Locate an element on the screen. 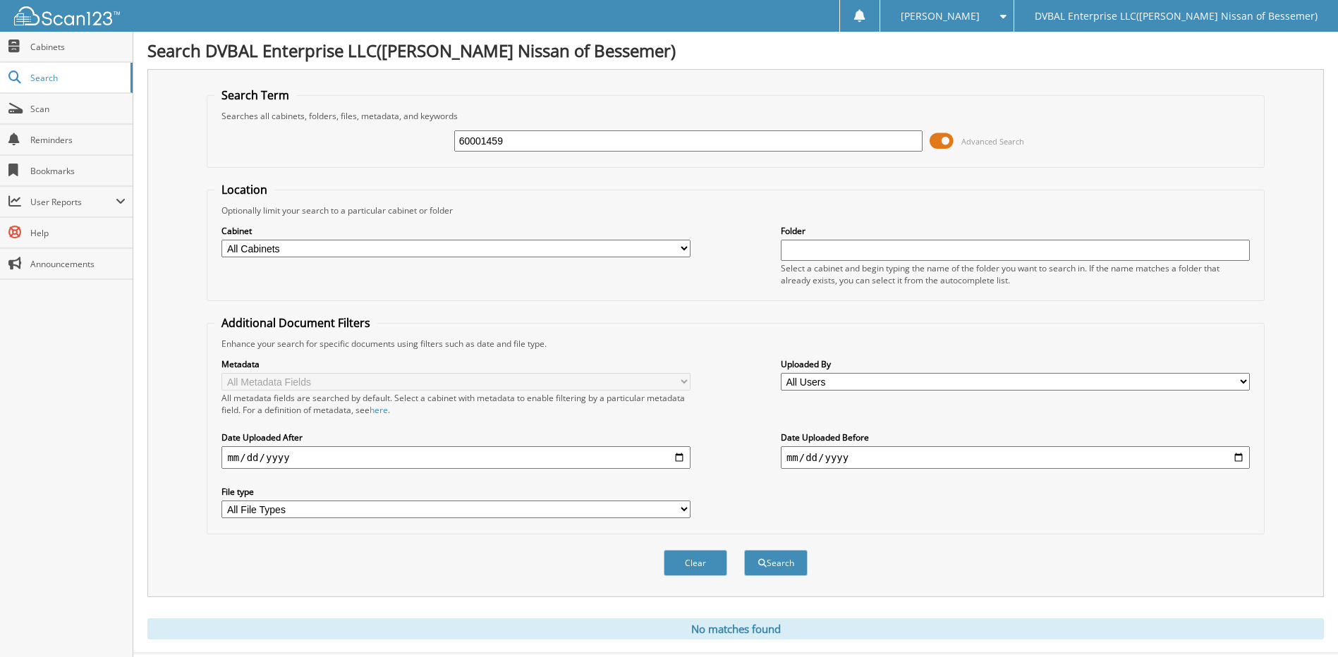 The width and height of the screenshot is (1338, 657). label: File type is located at coordinates (456, 492).